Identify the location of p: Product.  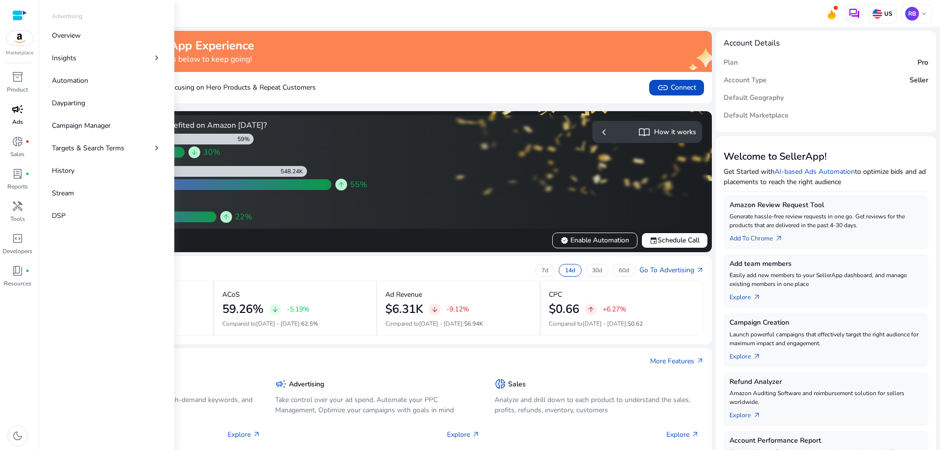
(17, 90).